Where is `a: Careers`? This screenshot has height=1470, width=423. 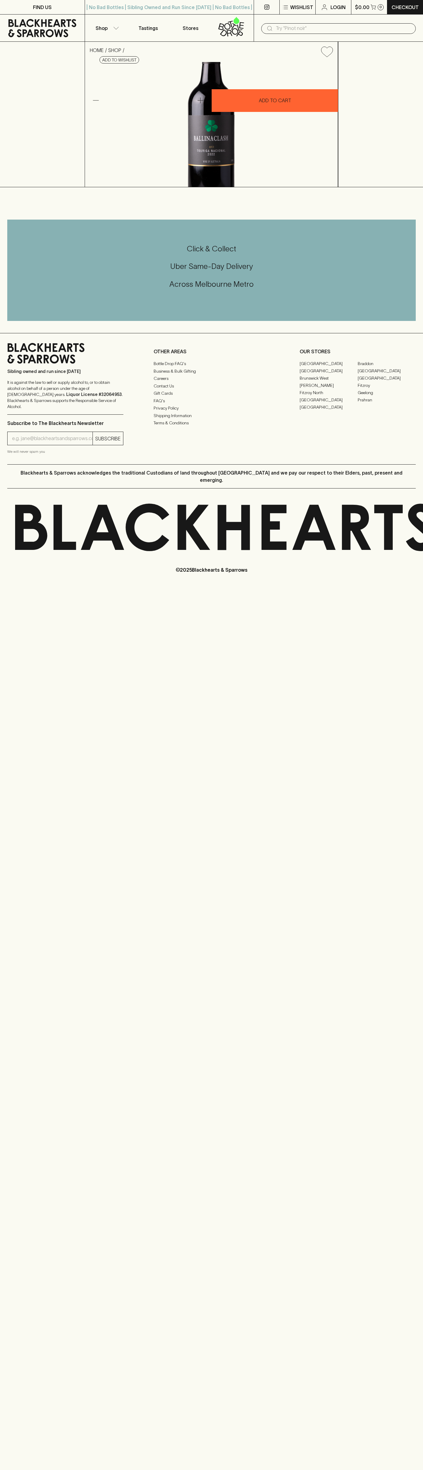
a: Careers is located at coordinates (212, 379).